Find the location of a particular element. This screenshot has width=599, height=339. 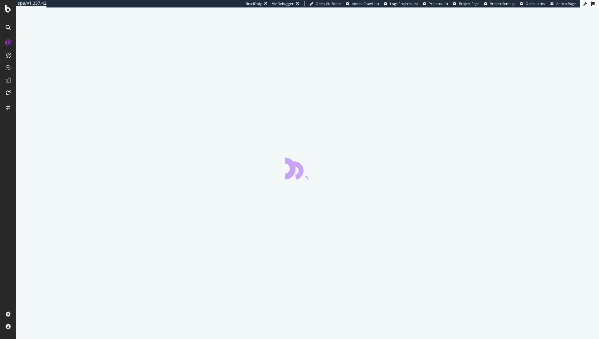

span: Project Settings is located at coordinates (502, 3).